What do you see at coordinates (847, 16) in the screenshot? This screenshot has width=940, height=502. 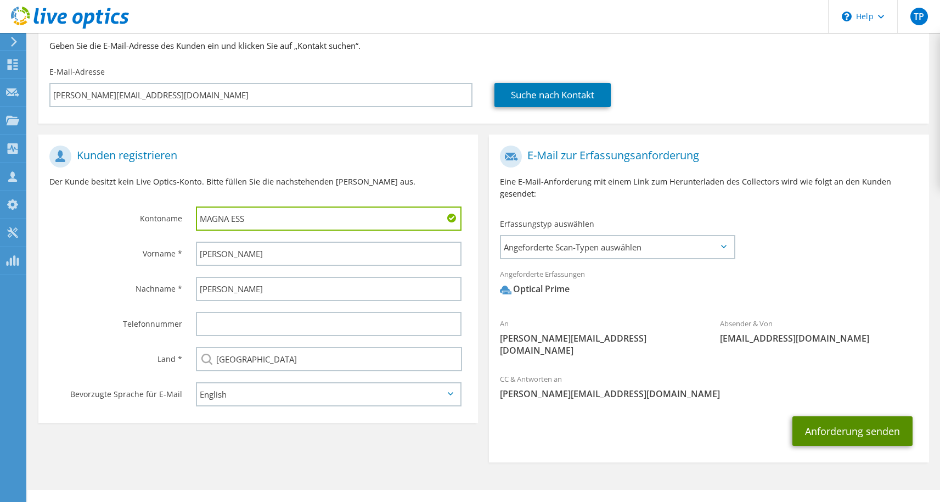 I see `svg: \n` at bounding box center [847, 16].